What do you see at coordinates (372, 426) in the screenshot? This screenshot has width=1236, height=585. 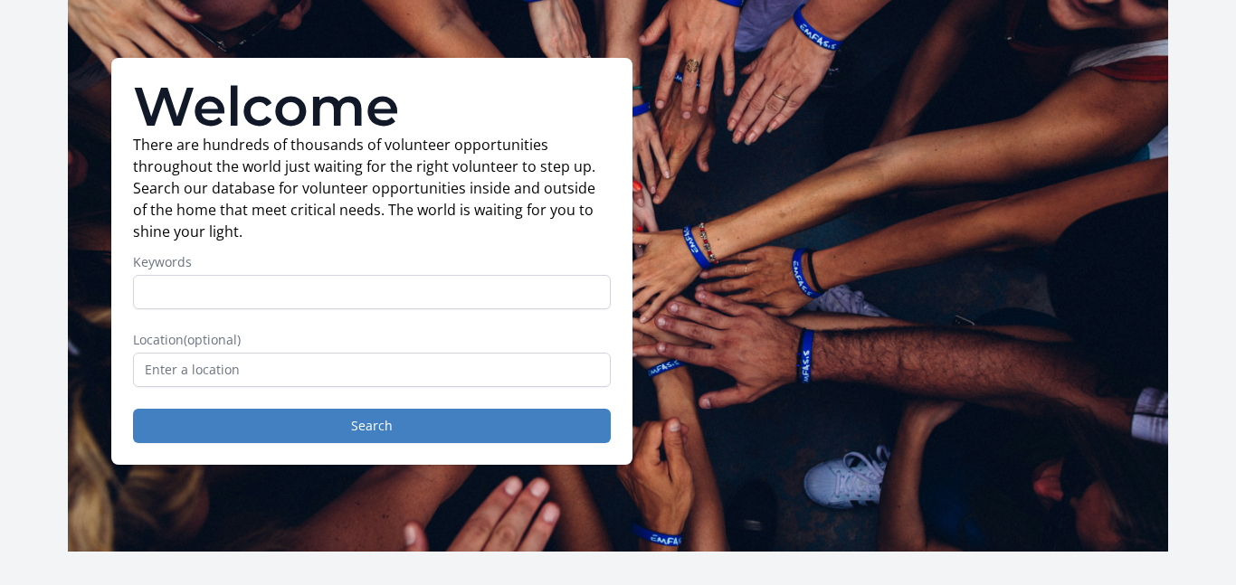 I see `button: Search` at bounding box center [372, 426].